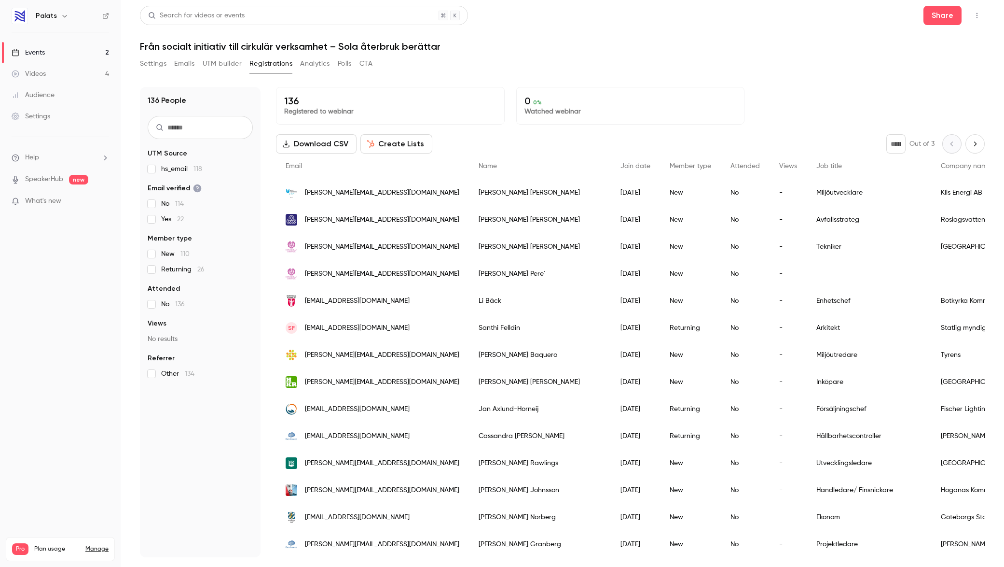 The width and height of the screenshot is (1004, 567). I want to click on span: 110, so click(185, 254).